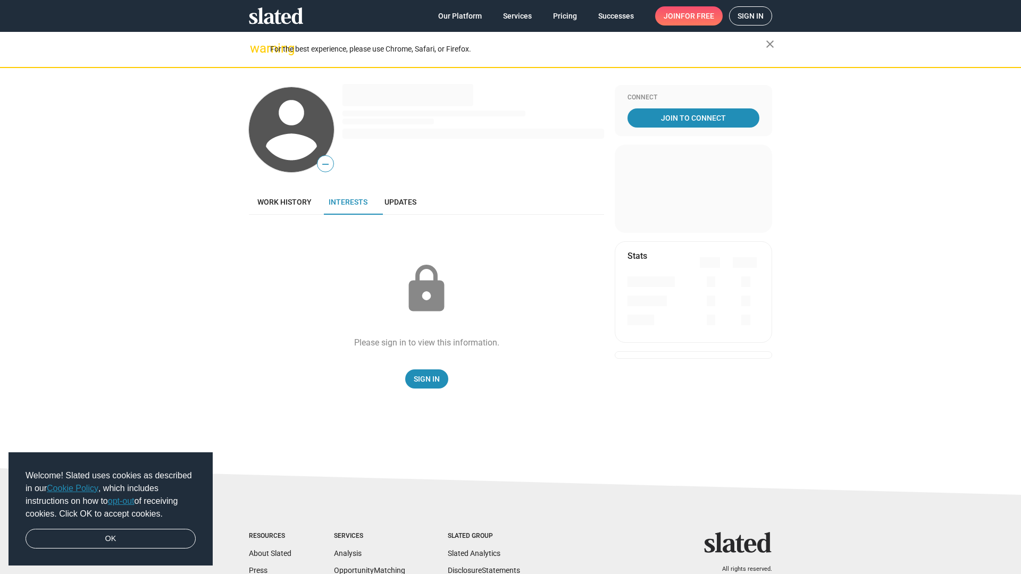  Describe the element at coordinates (484, 536) in the screenshot. I see `div: Slated Group` at that location.